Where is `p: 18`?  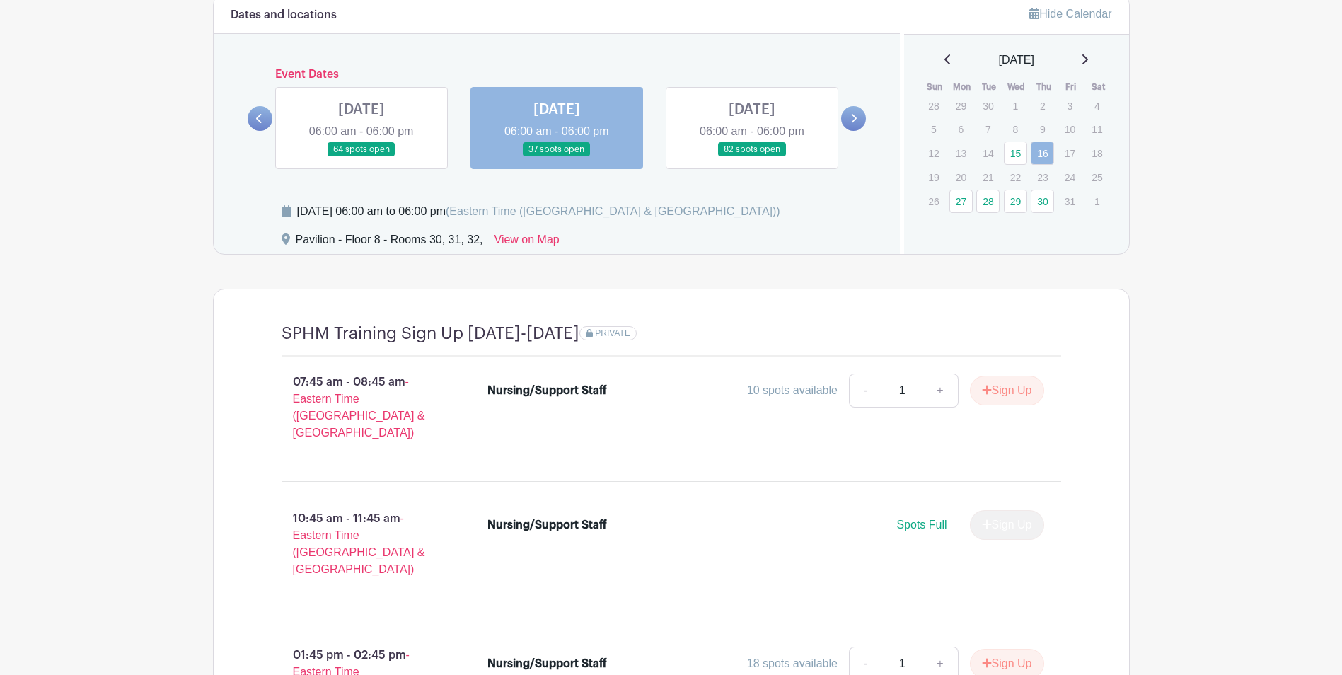
p: 18 is located at coordinates (1097, 153).